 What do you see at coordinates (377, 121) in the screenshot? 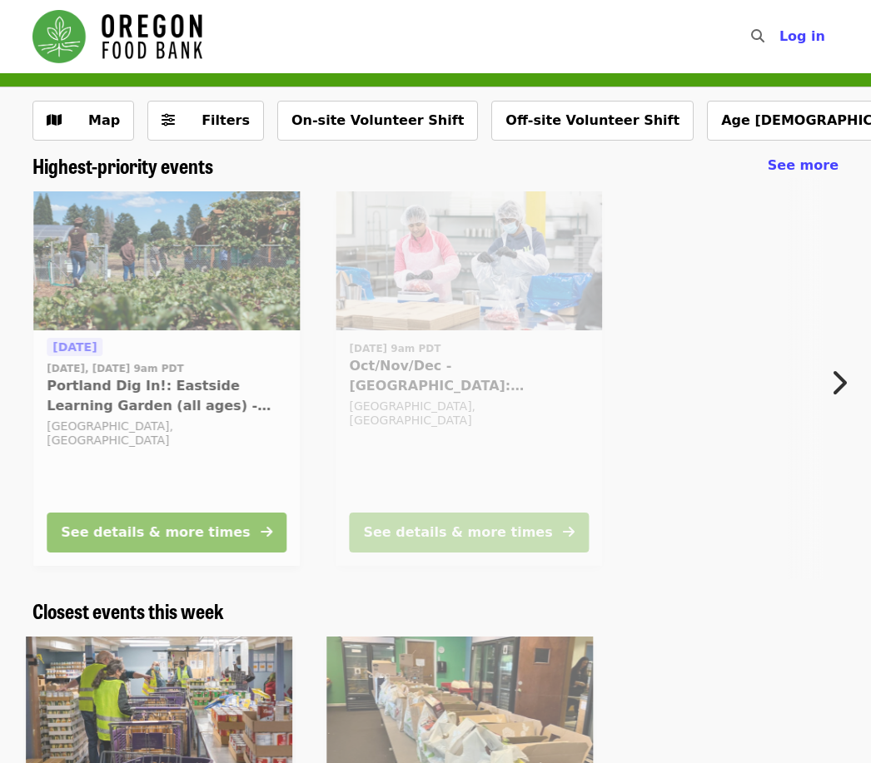
I see `button: On-site Volunteer Shift` at bounding box center [377, 121].